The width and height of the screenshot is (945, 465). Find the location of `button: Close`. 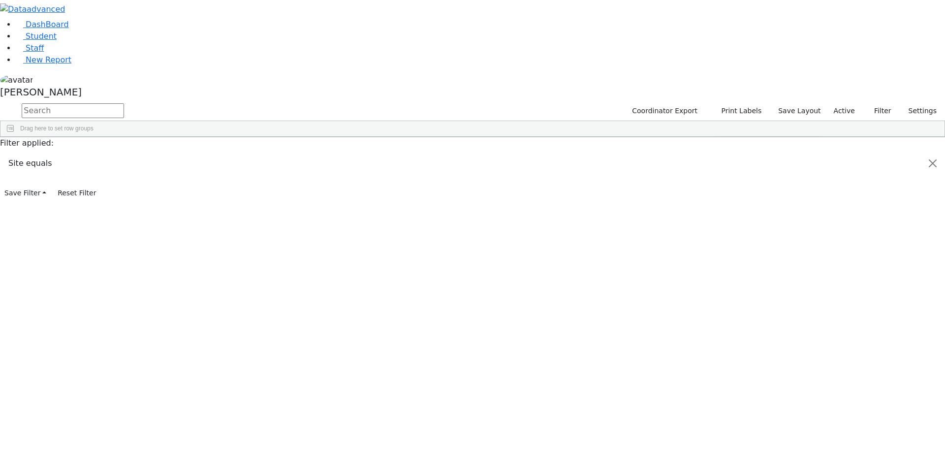

button: Close is located at coordinates (933, 163).